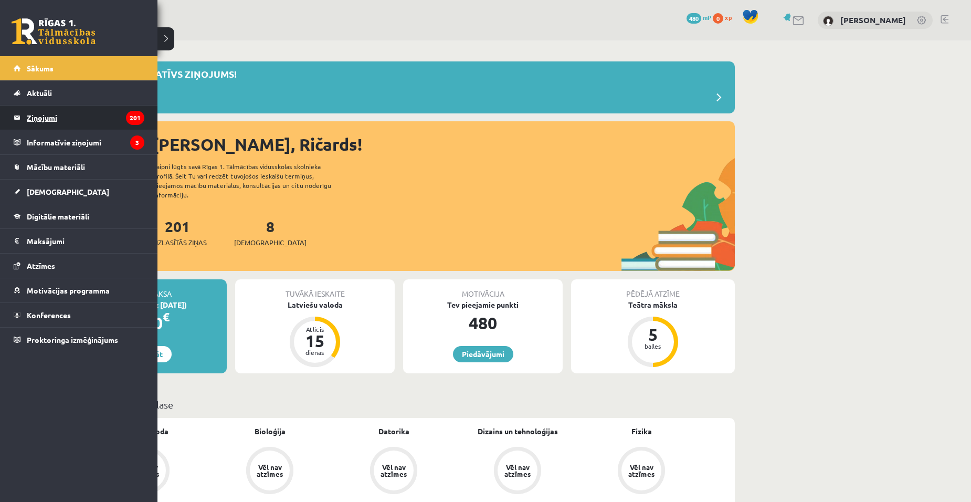  Describe the element at coordinates (483, 289) in the screenshot. I see `div: Motivācija` at that location.